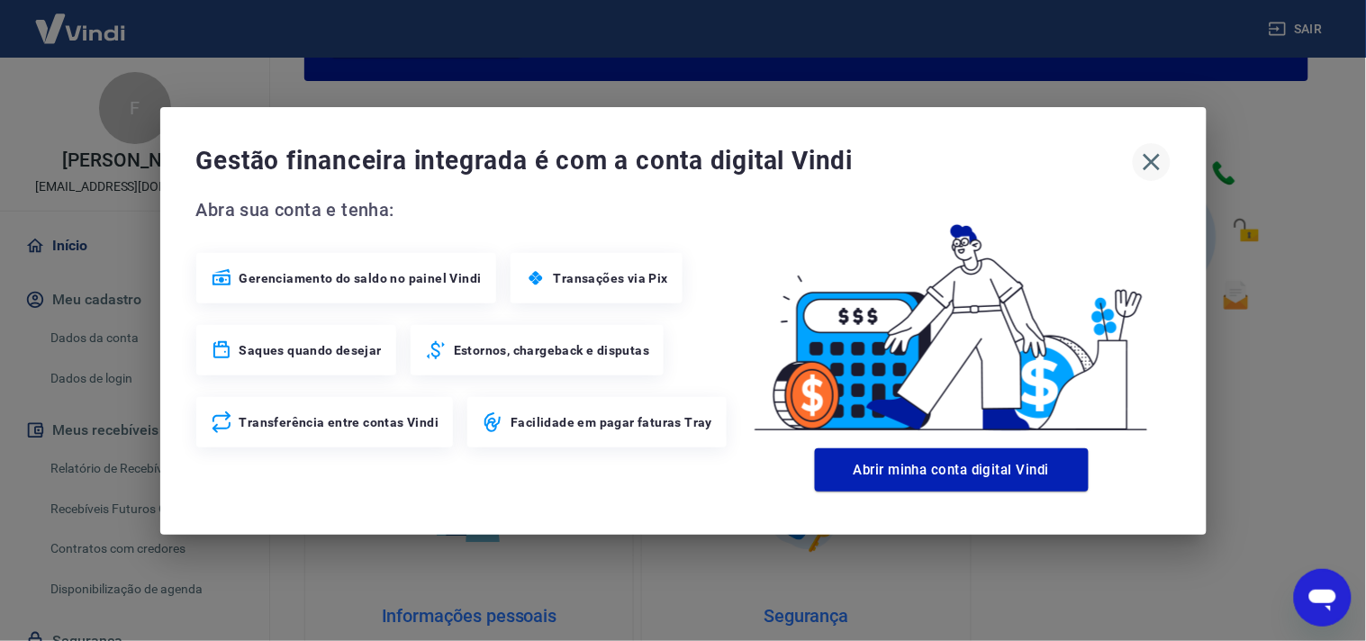  Describe the element at coordinates (339, 422) in the screenshot. I see `span: Transferência entre contas Vindi` at that location.